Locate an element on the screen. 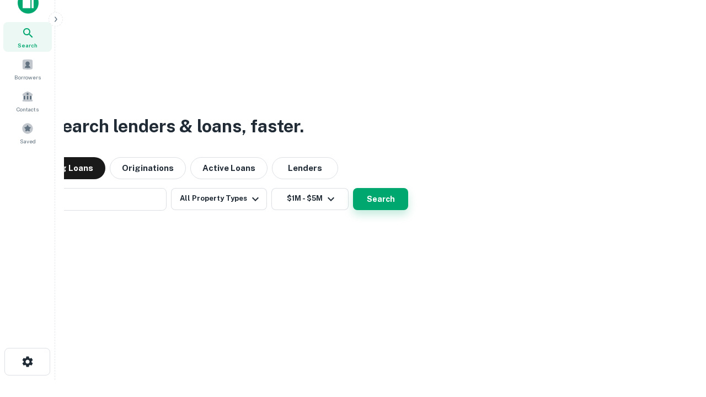 The image size is (706, 397). span: Saved is located at coordinates (28, 141).